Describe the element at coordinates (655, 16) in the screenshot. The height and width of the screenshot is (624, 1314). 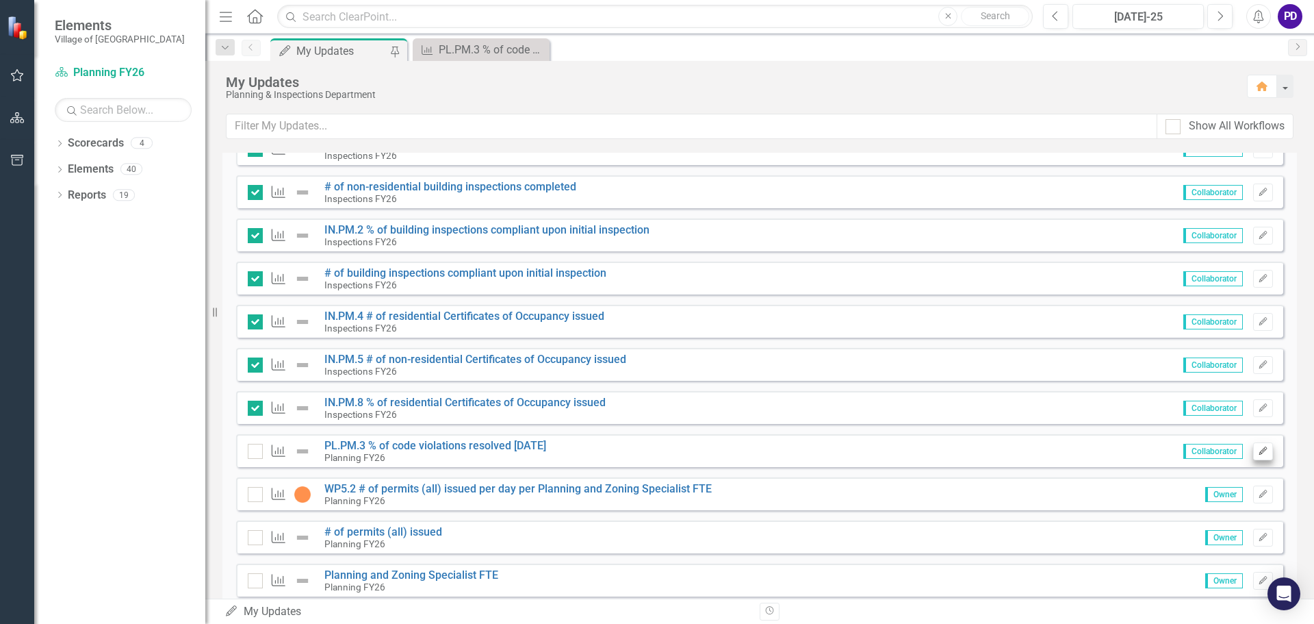
I see `input: Search ClearPoint...` at that location.